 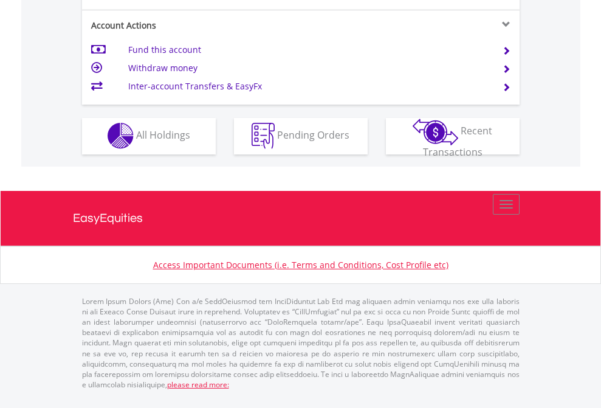 What do you see at coordinates (301, 218) in the screenshot?
I see `a: EasyEquities` at bounding box center [301, 218].